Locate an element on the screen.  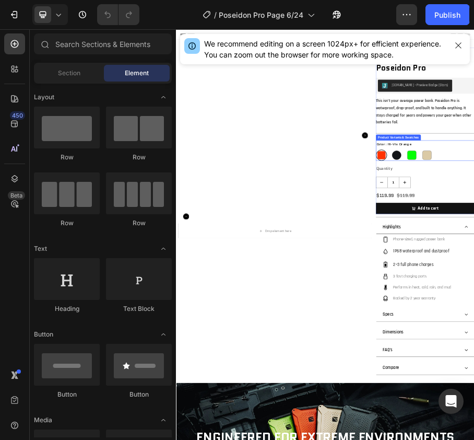
div: Publish is located at coordinates (448, 15).